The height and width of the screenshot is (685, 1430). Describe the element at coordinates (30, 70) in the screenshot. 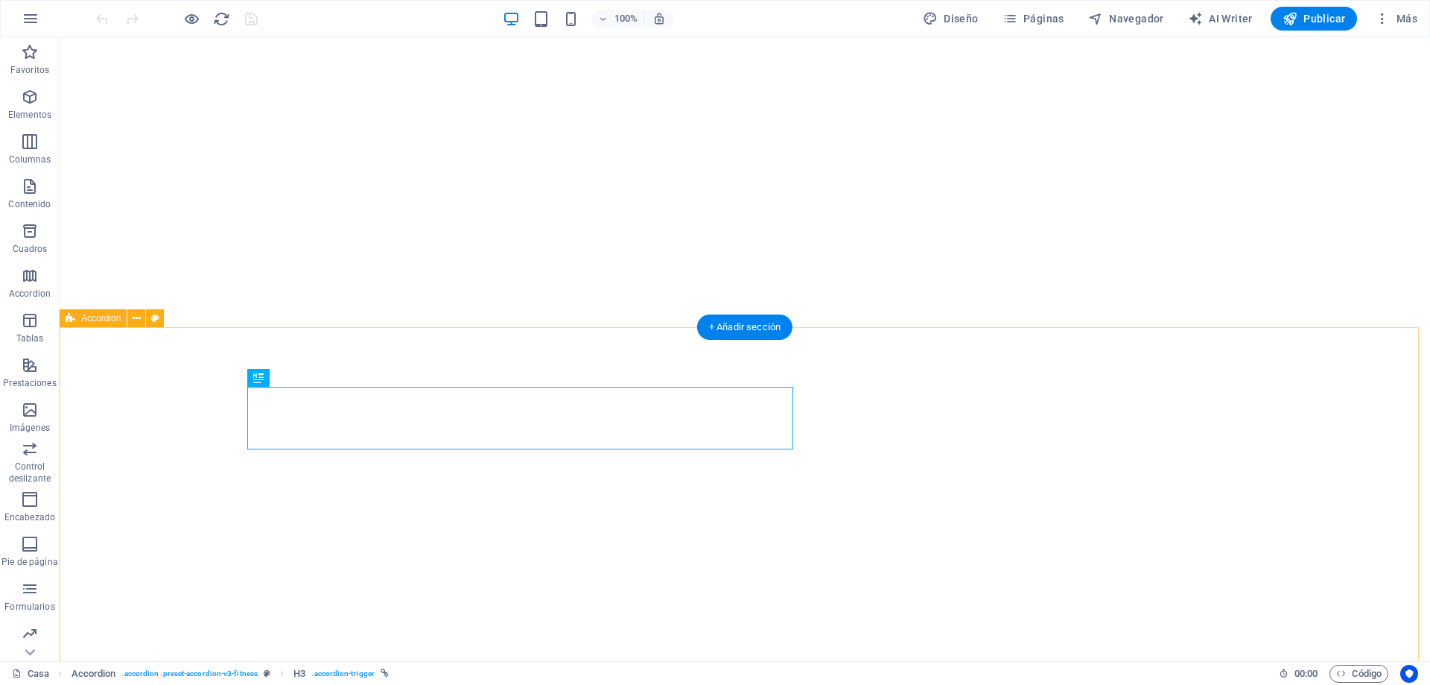

I see `p: Favoritos` at that location.